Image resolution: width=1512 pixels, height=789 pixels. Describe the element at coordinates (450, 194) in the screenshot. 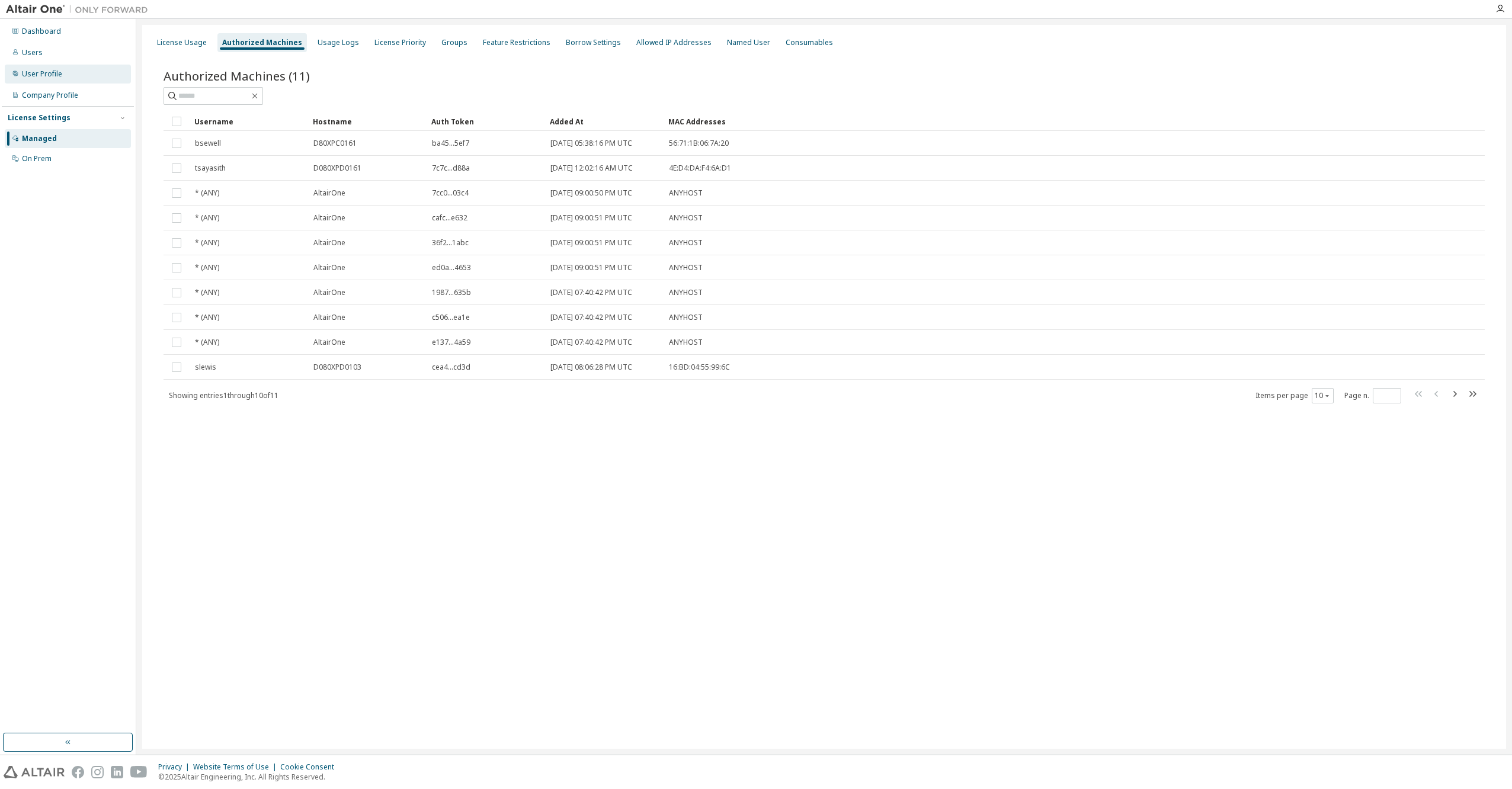

I see `span: 7cc0...03c4` at that location.